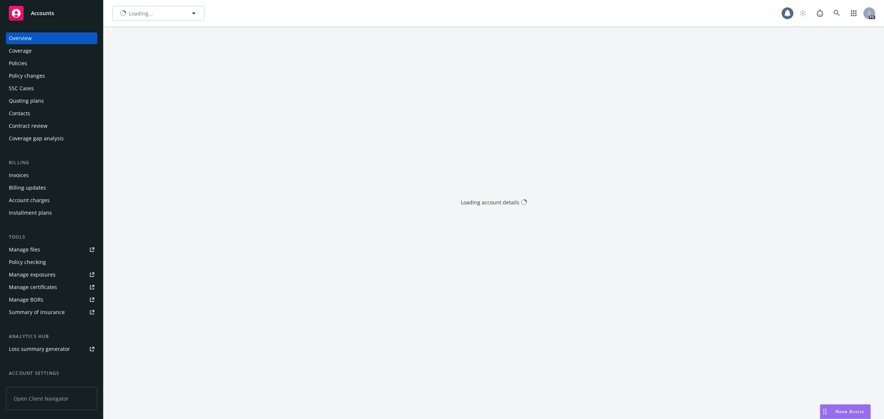 This screenshot has height=419, width=884. What do you see at coordinates (20, 51) in the screenshot?
I see `div: Coverage` at bounding box center [20, 51].